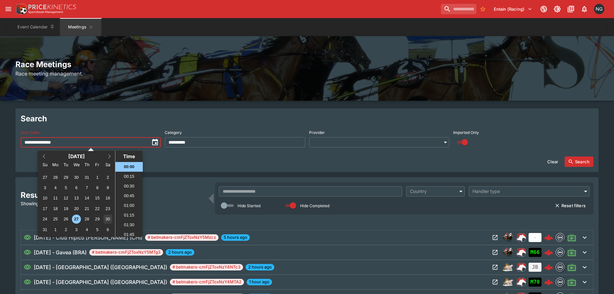 This screenshot has height=294, width=614. Describe the element at coordinates (495, 252) in the screenshot. I see `button: Open Meeting` at that location.